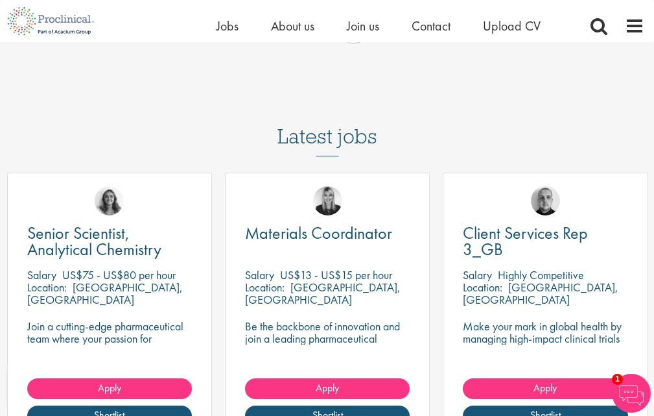  What do you see at coordinates (228, 26) in the screenshot?
I see `a: Jobs` at bounding box center [228, 26].